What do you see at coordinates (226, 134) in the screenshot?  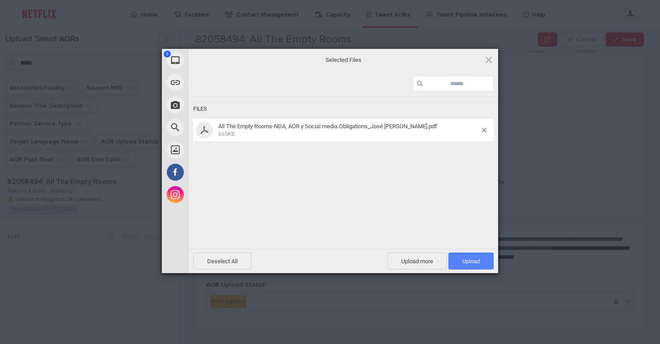 I see `span: 665KB` at bounding box center [226, 134].